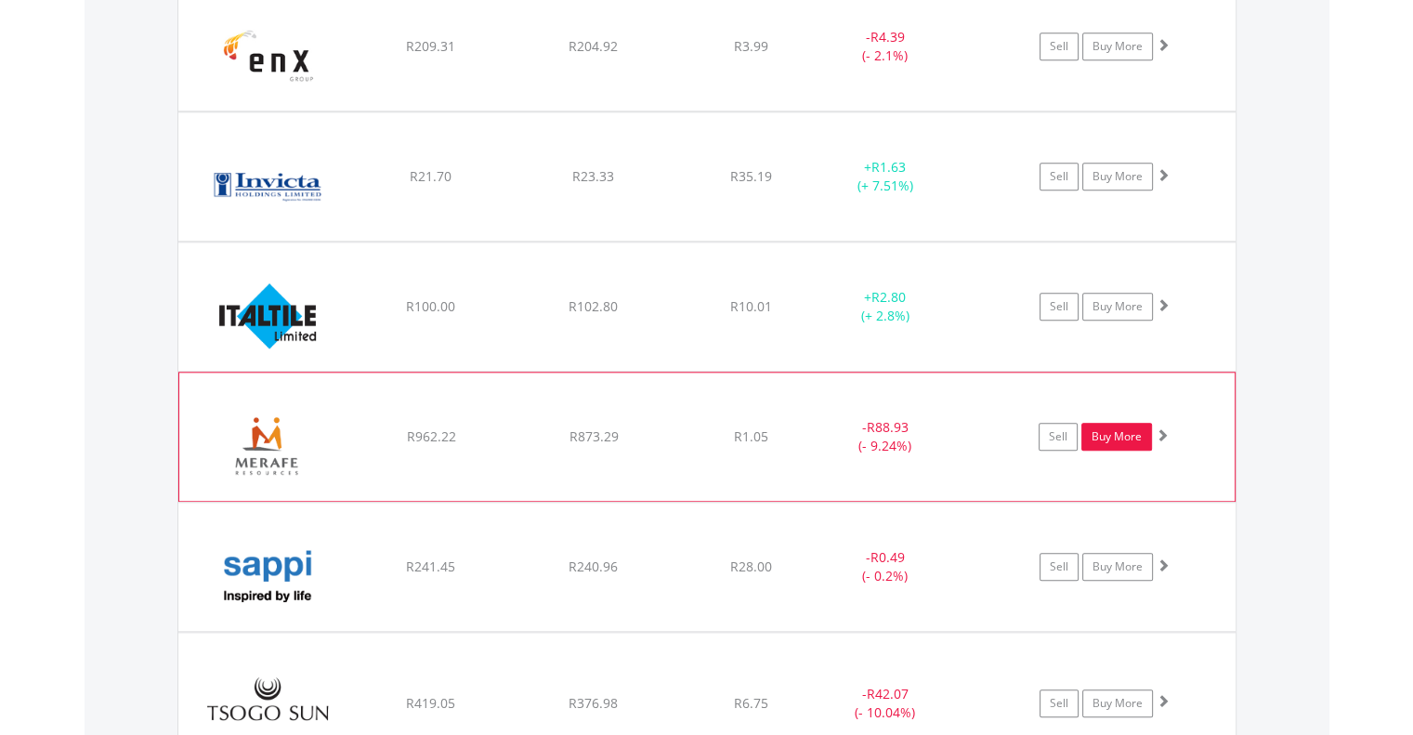 The width and height of the screenshot is (1413, 735). What do you see at coordinates (888, 166) in the screenshot?
I see `span: R1.63` at bounding box center [888, 166].